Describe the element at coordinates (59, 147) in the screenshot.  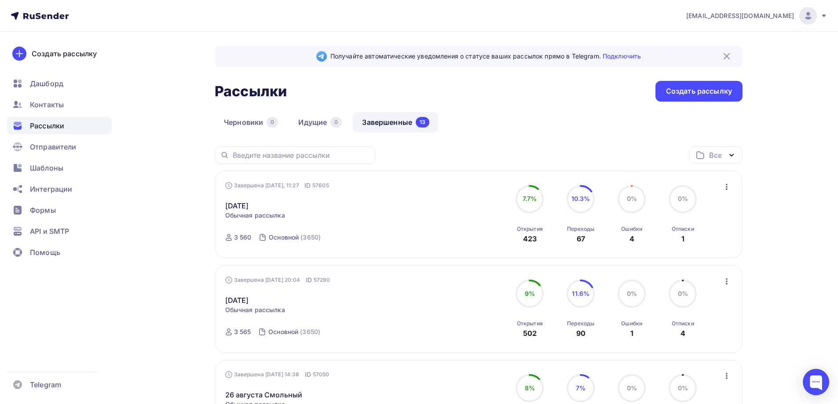
I see `a: Отправители` at that location.